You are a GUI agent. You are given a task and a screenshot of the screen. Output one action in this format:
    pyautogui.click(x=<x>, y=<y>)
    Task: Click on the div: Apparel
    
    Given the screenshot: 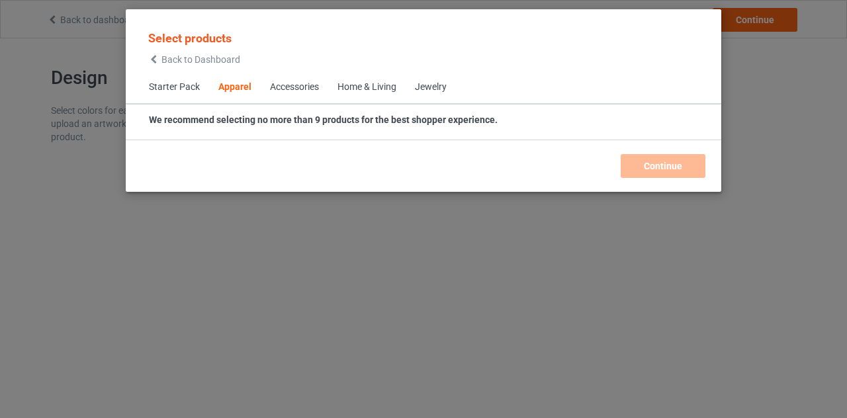 What is the action you would take?
    pyautogui.click(x=235, y=87)
    